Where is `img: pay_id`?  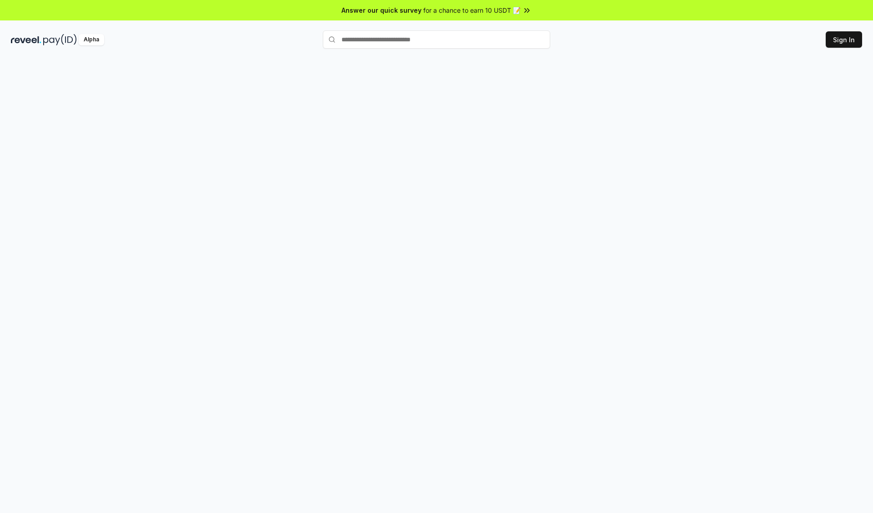
img: pay_id is located at coordinates (60, 40).